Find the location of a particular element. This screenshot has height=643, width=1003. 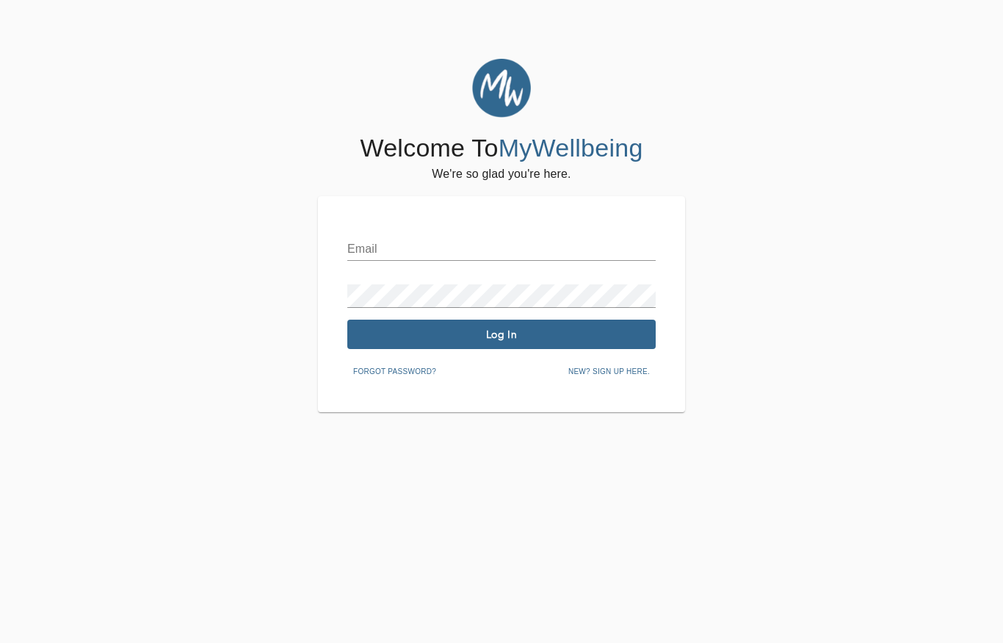

span: Log In is located at coordinates (502, 334).